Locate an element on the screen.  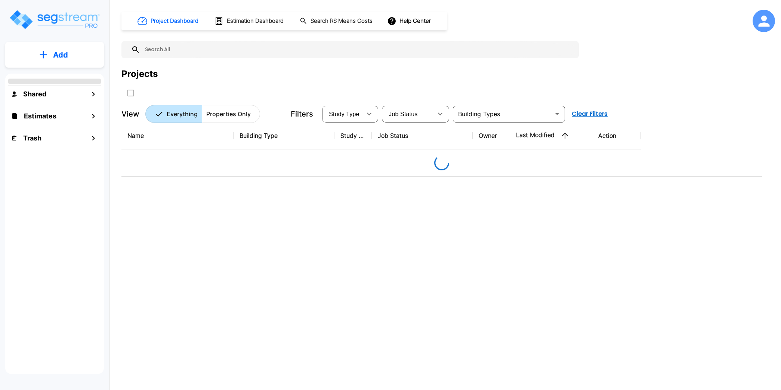
th: Study Type is located at coordinates (353, 136).